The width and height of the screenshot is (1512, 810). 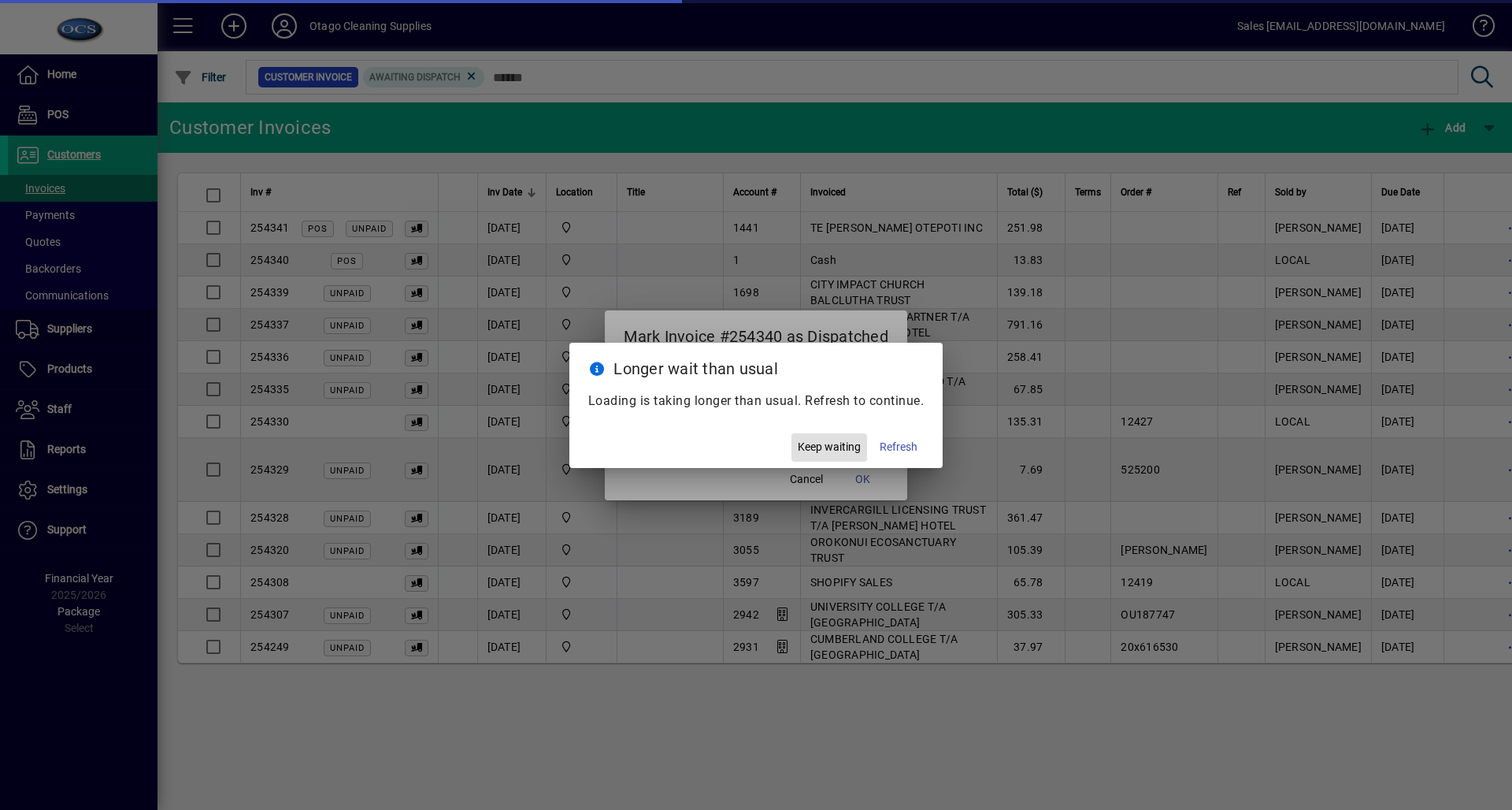 I want to click on p: Loading is taking longer than usual. Refresh to continue., so click(x=756, y=401).